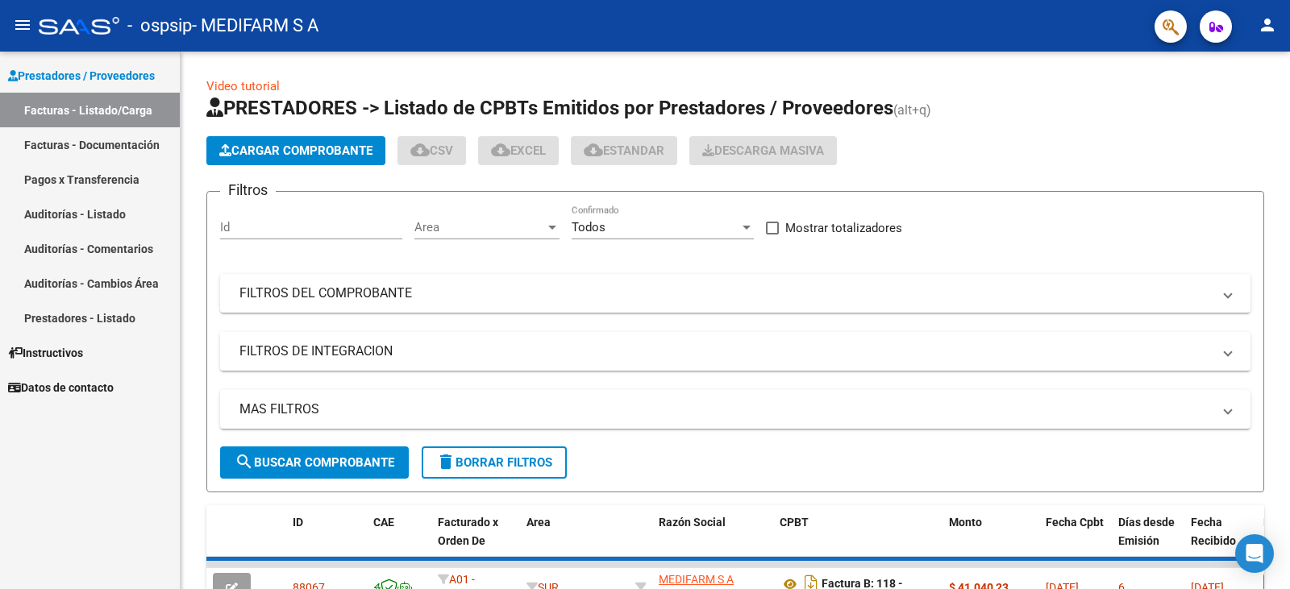  Describe the element at coordinates (735, 293) in the screenshot. I see `mat-expansion-panel-header: FILTROS DEL COMPROBANTE` at that location.